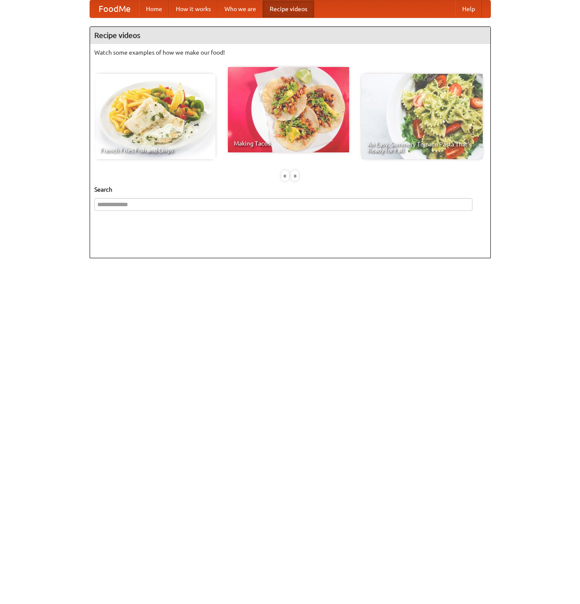 This screenshot has width=580, height=604. I want to click on span: Making Tacos, so click(289, 143).